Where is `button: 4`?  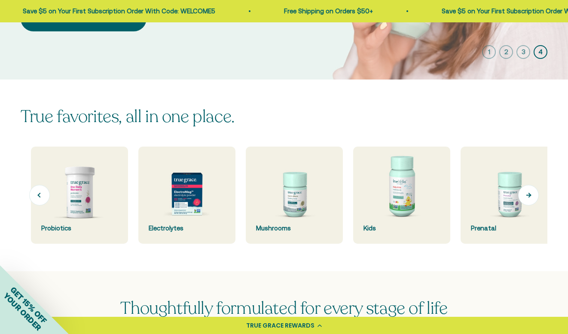
button: 4 is located at coordinates (540, 52).